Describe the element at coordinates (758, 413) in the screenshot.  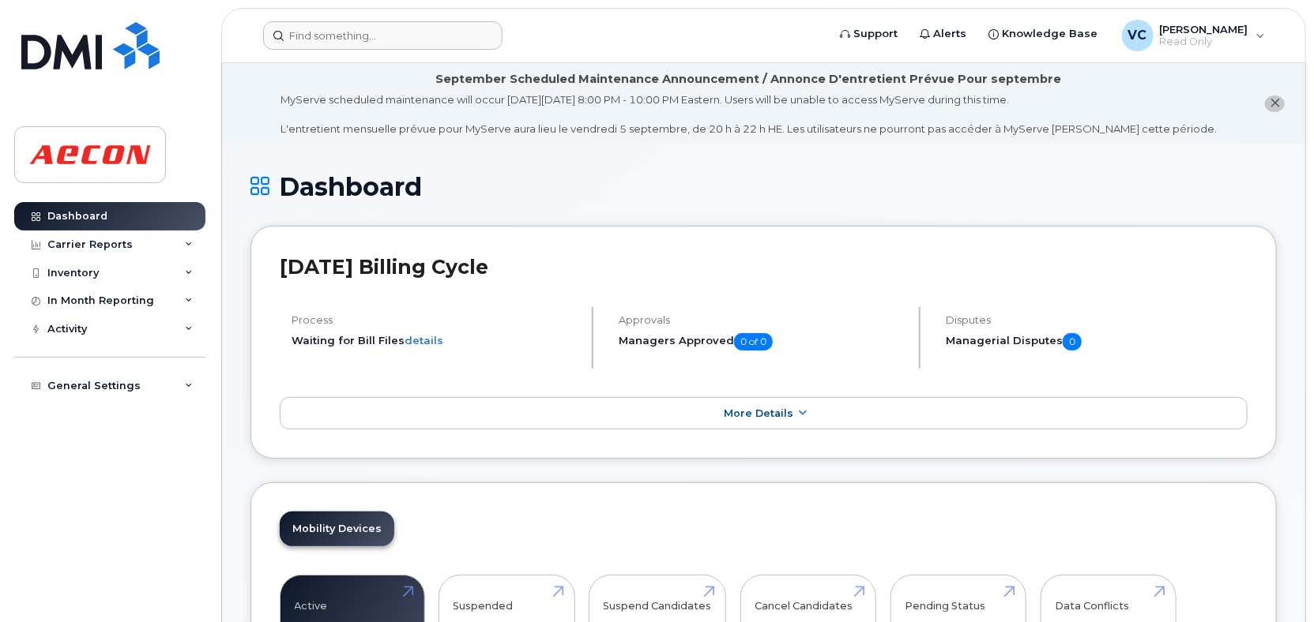
I see `span: More Details` at that location.